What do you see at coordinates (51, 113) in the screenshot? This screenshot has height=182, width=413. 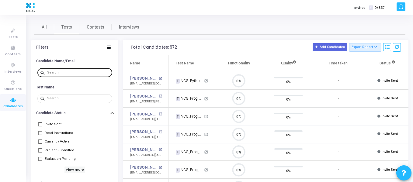 I see `h6: Candidate Status` at bounding box center [51, 113].